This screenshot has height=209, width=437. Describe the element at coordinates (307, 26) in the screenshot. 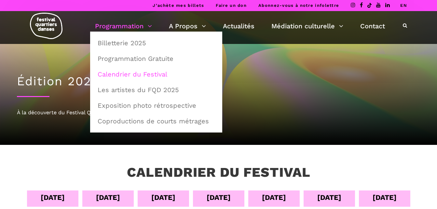

I see `a: Médiation culturelle` at that location.